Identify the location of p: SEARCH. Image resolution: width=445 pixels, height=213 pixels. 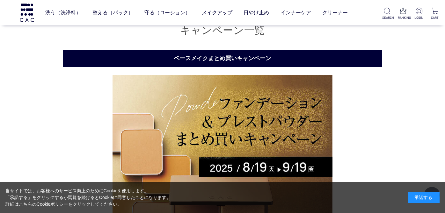
(387, 18).